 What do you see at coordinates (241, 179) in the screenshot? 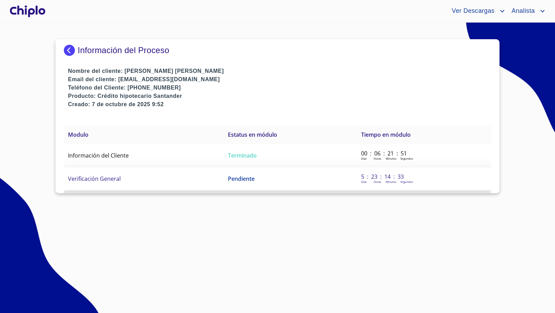
I see `span: Pendiente` at bounding box center [241, 179].